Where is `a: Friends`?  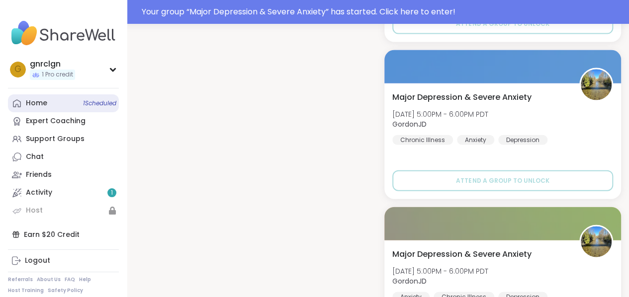
a: Friends is located at coordinates (63, 175).